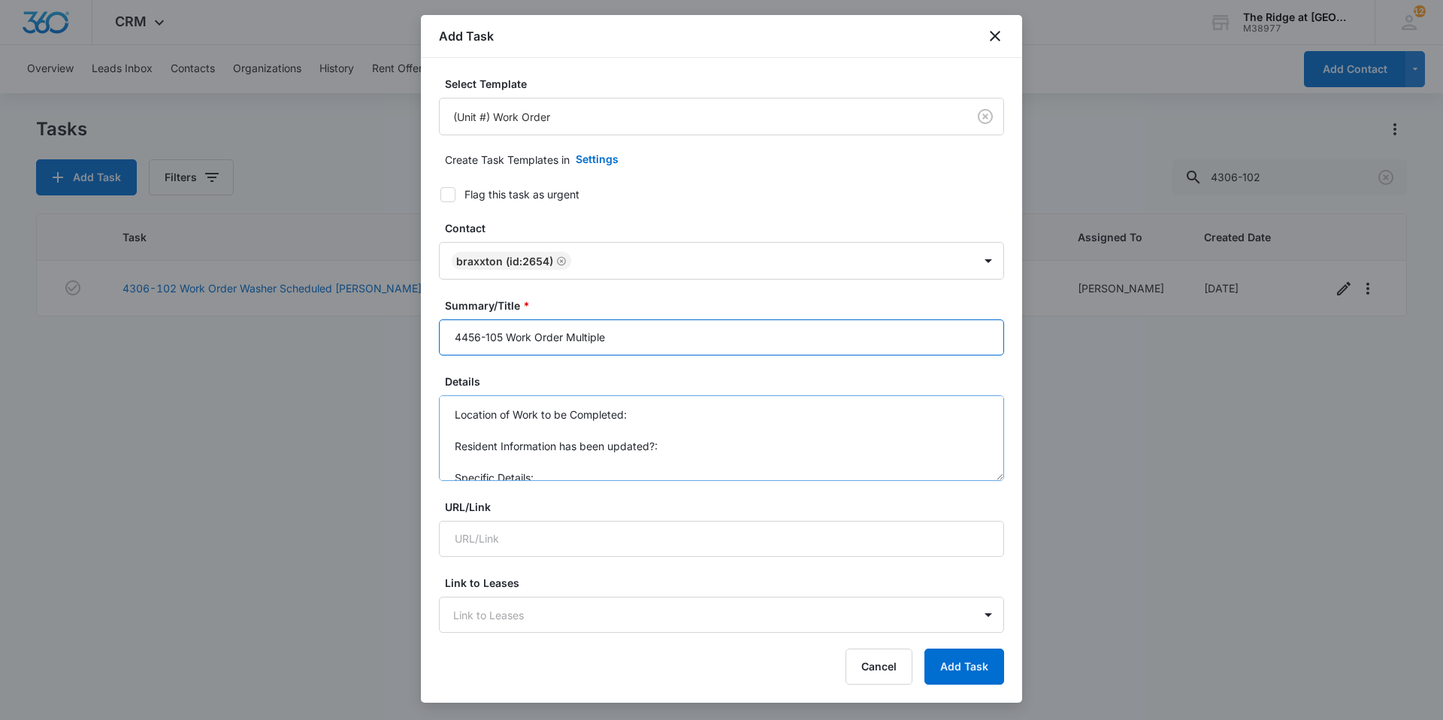  What do you see at coordinates (521, 194) in the screenshot?
I see `div: Flag this task as urgent` at bounding box center [521, 194].